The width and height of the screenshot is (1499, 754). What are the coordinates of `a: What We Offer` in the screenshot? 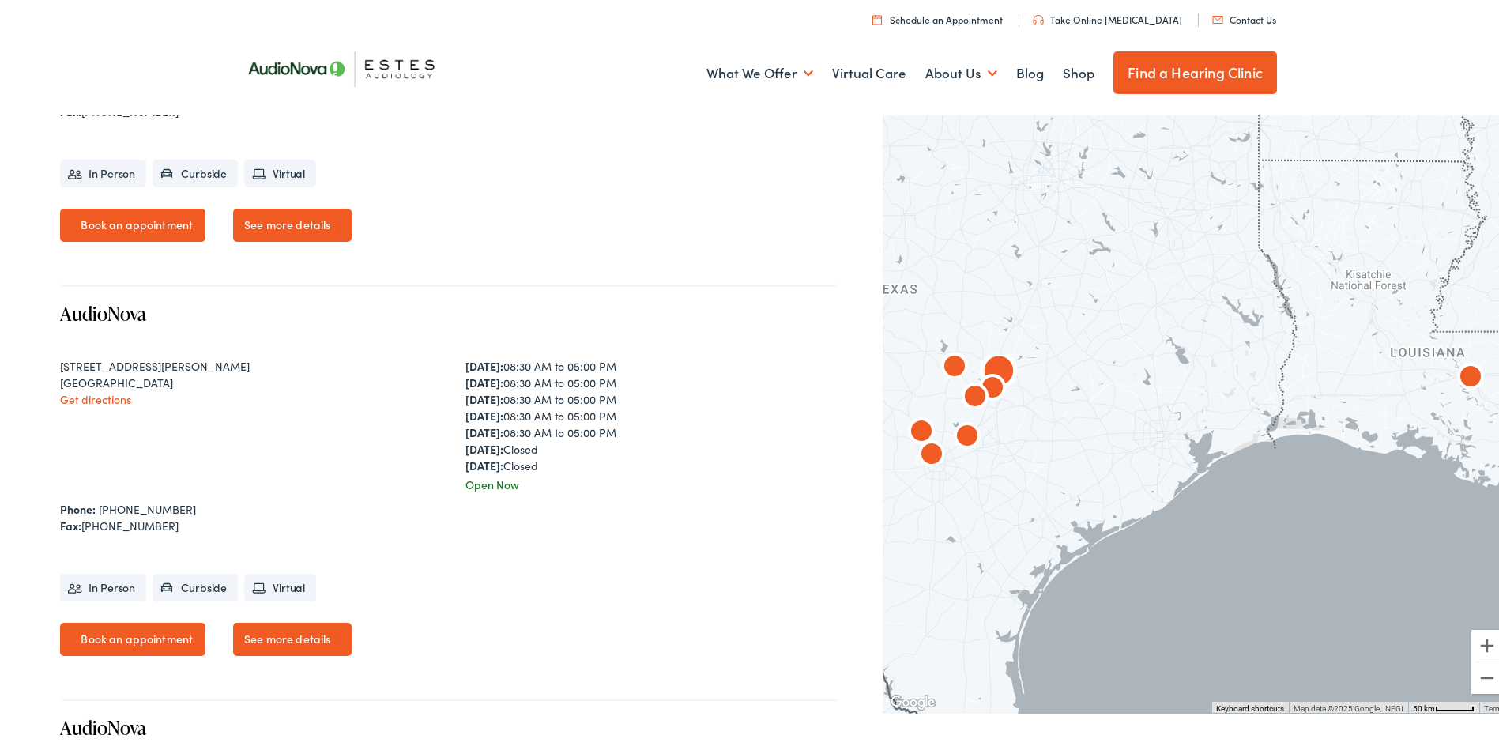 It's located at (759, 70).